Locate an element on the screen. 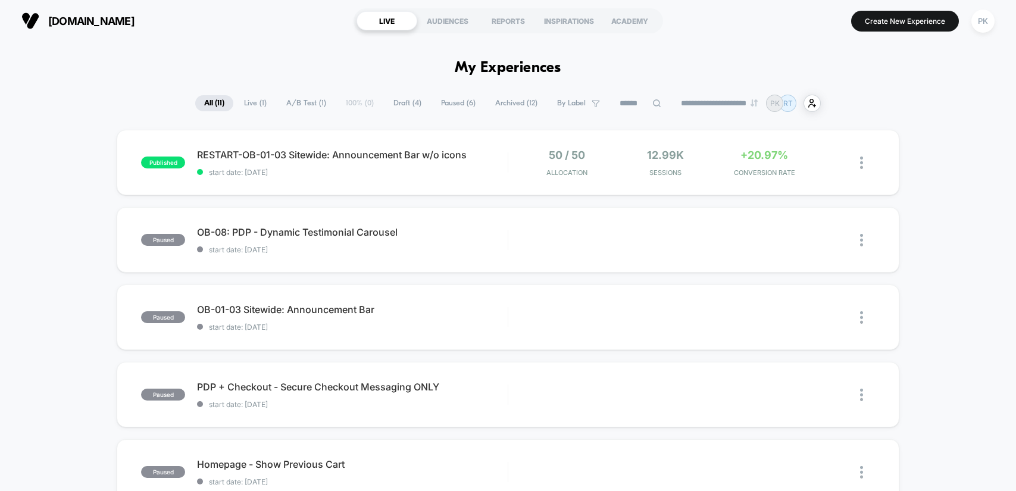 This screenshot has width=1016, height=491. div: PK is located at coordinates (982, 21).